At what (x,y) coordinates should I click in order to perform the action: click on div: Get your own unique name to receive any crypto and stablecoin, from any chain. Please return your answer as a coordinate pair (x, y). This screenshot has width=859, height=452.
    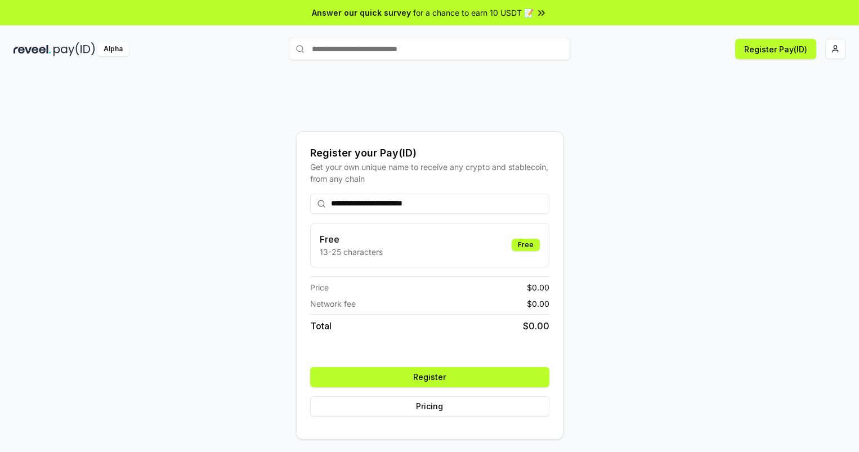
    Looking at the image, I should click on (430, 173).